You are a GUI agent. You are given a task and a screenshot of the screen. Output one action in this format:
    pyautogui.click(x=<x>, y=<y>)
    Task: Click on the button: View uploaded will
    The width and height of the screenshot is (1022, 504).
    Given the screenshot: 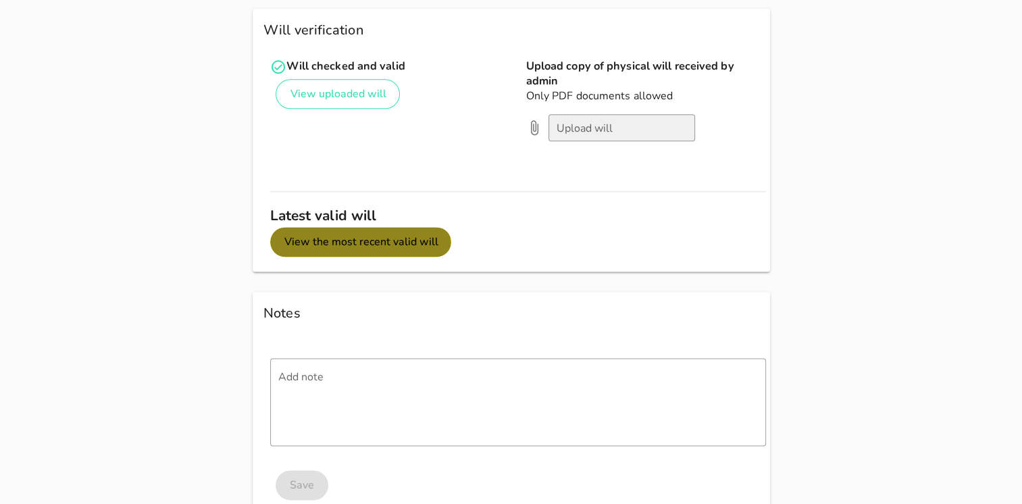 What is the action you would take?
    pyautogui.click(x=338, y=94)
    